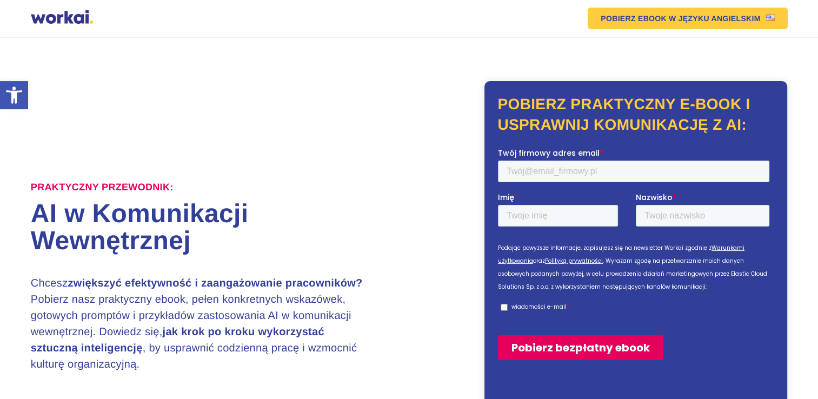  I want to click on strong: zwiększyć efektywność i zaangażowanie pracowników?, so click(215, 283).